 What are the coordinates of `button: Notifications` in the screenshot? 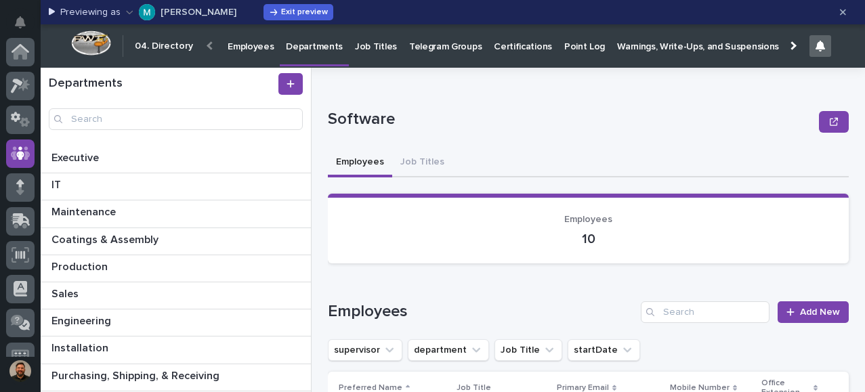 It's located at (20, 22).